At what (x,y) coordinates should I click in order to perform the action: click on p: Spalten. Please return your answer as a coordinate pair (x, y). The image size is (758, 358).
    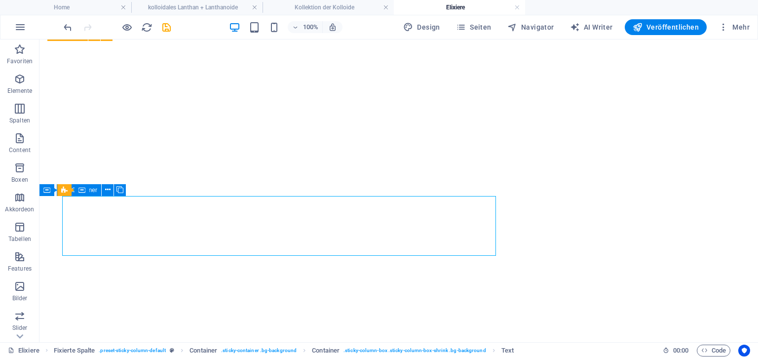
    Looking at the image, I should click on (20, 120).